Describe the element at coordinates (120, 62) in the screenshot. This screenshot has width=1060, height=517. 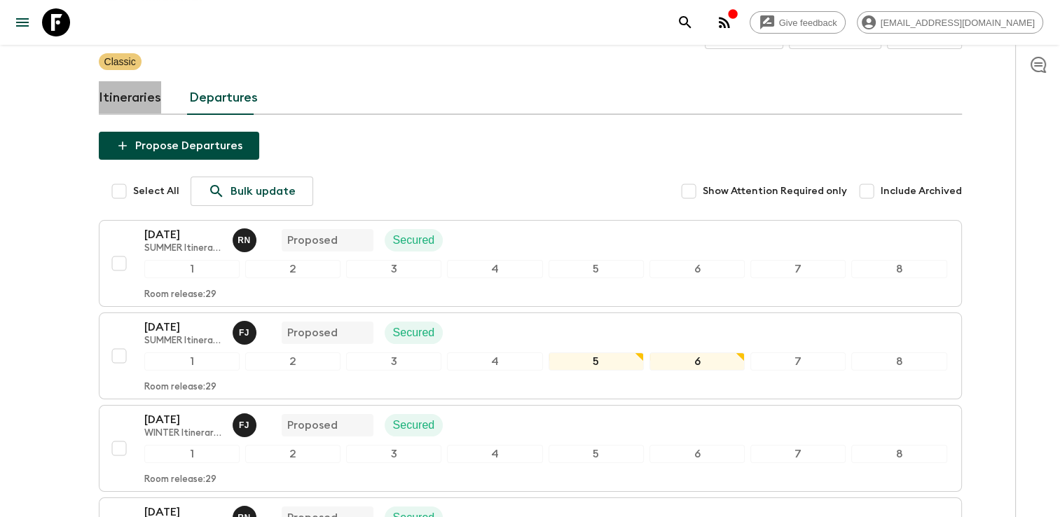
I see `p: Classic` at that location.